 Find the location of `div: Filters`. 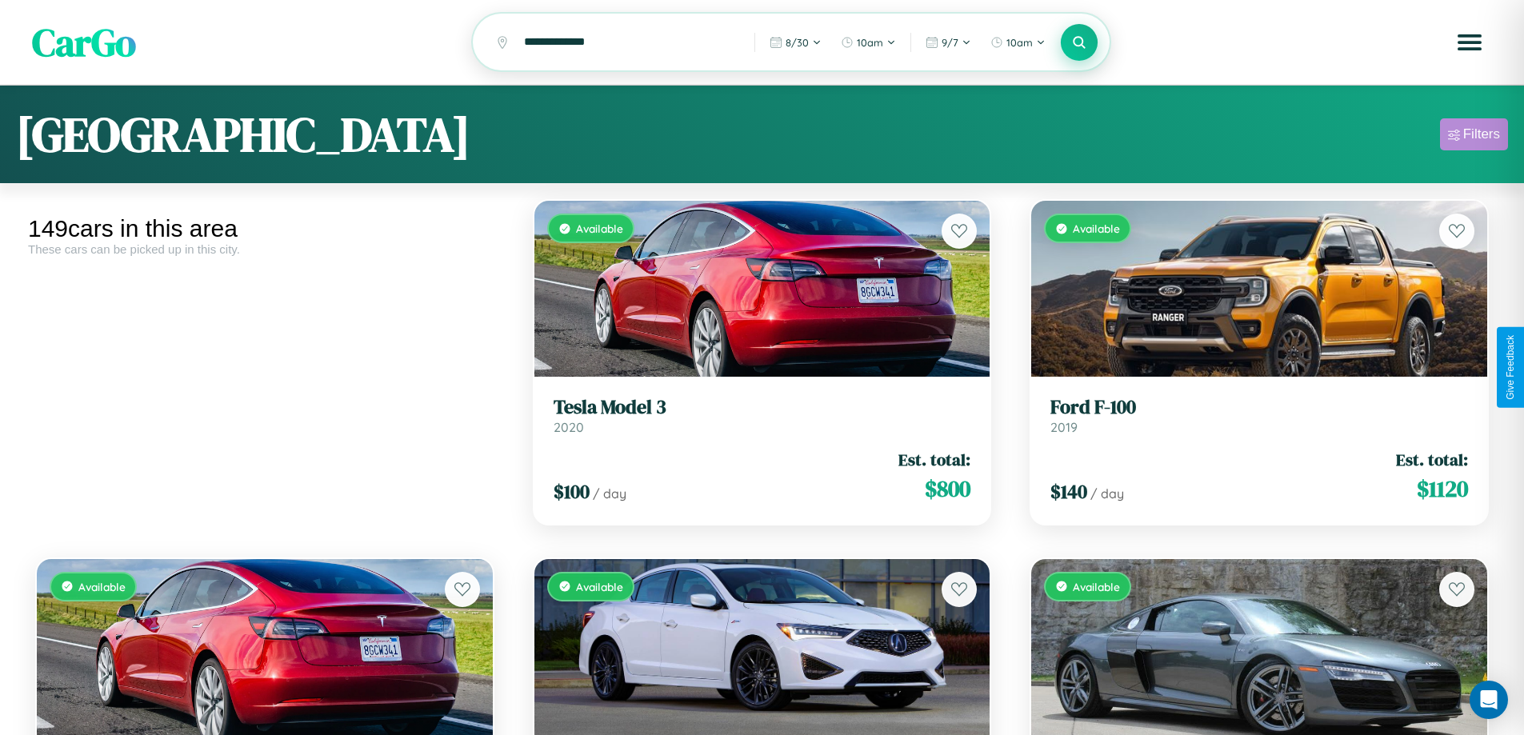

div: Filters is located at coordinates (1482, 134).